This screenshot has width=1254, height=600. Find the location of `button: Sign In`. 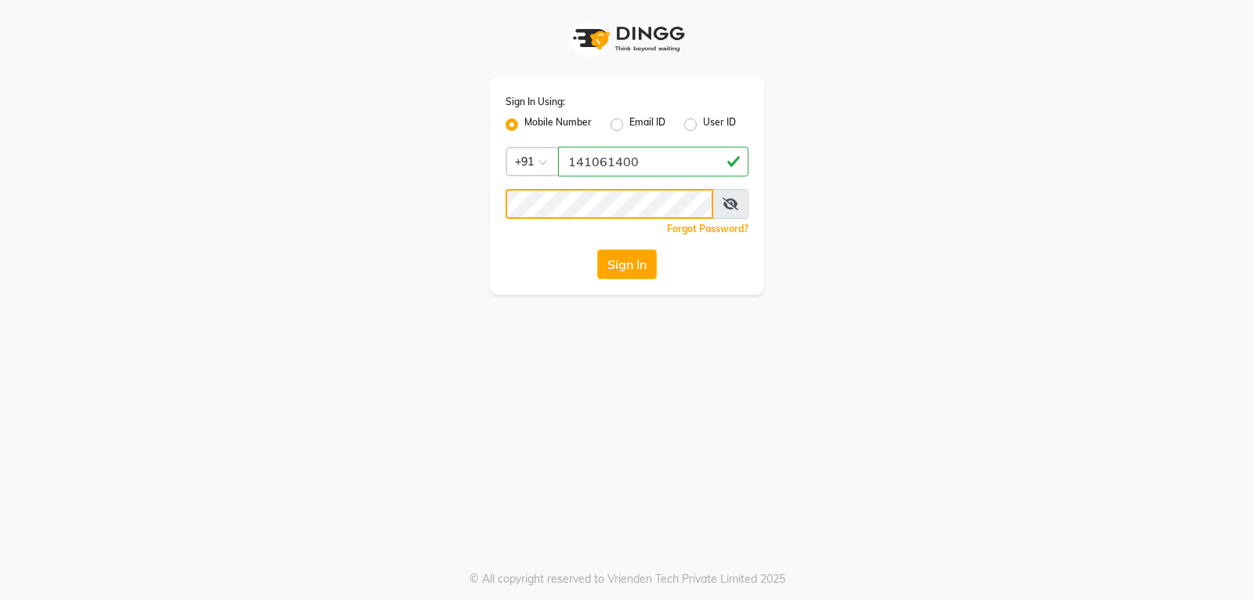

button: Sign In is located at coordinates (627, 264).